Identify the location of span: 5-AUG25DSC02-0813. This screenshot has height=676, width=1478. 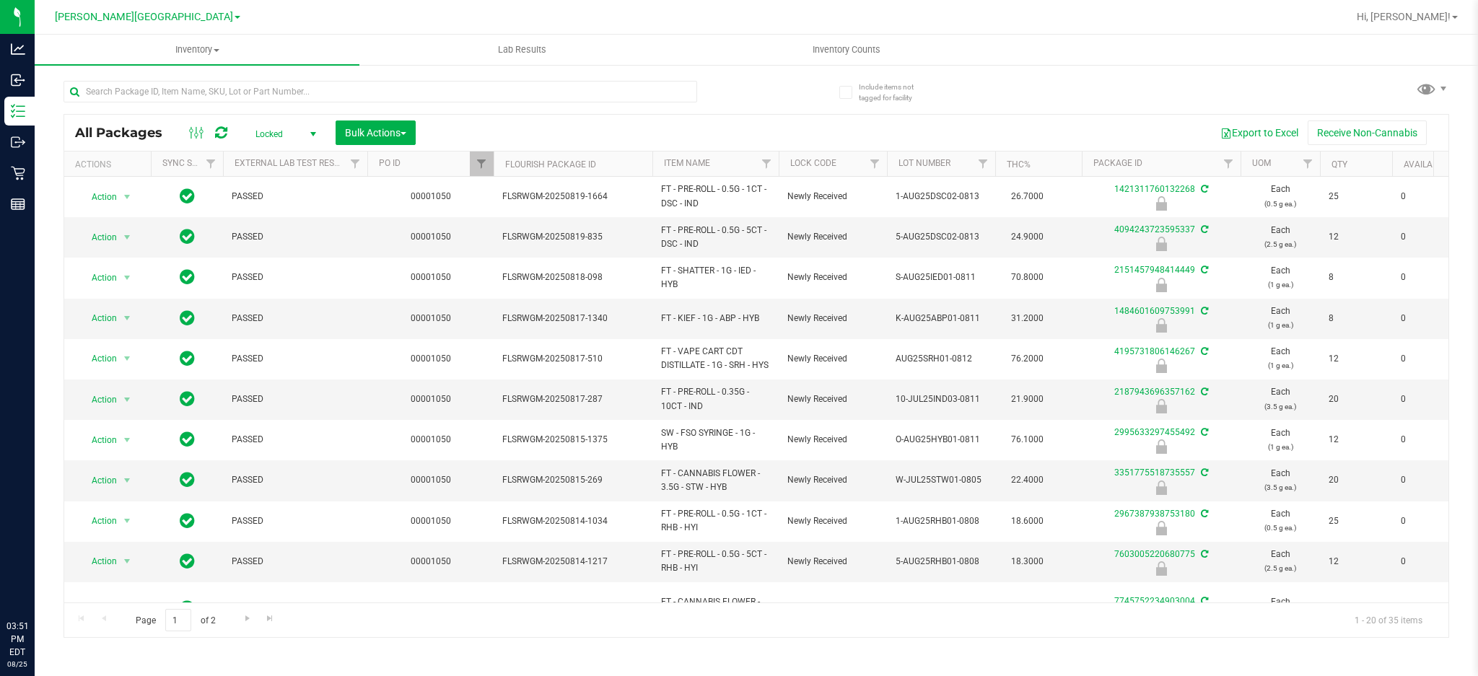
(941, 237).